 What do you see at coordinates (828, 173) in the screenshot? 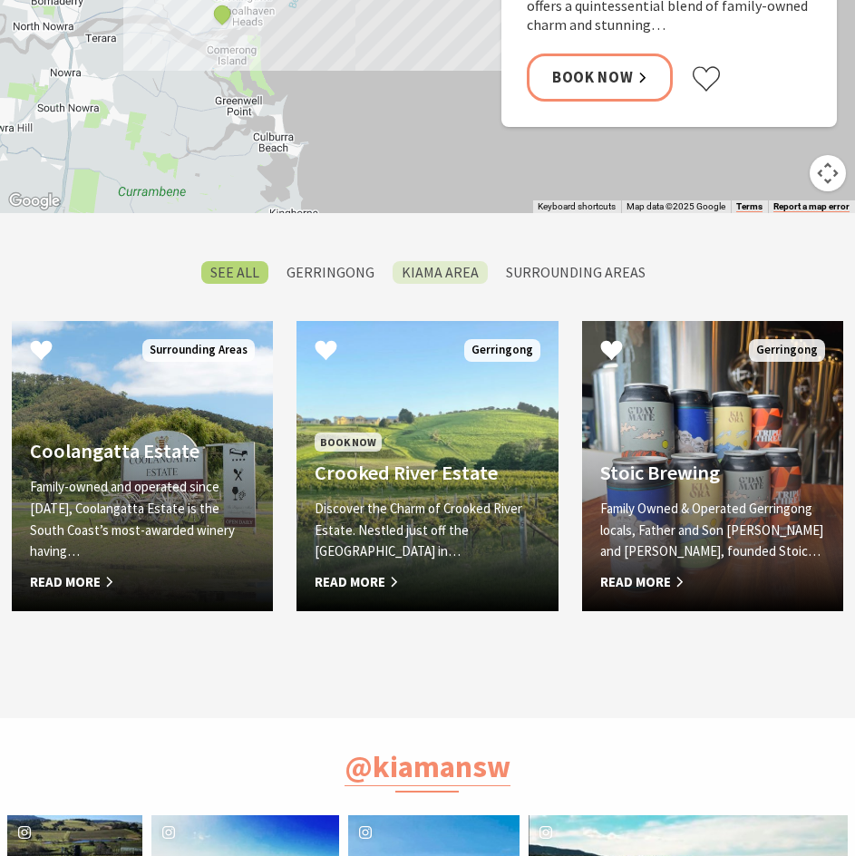
I see `button: Map camera controls` at bounding box center [828, 173].